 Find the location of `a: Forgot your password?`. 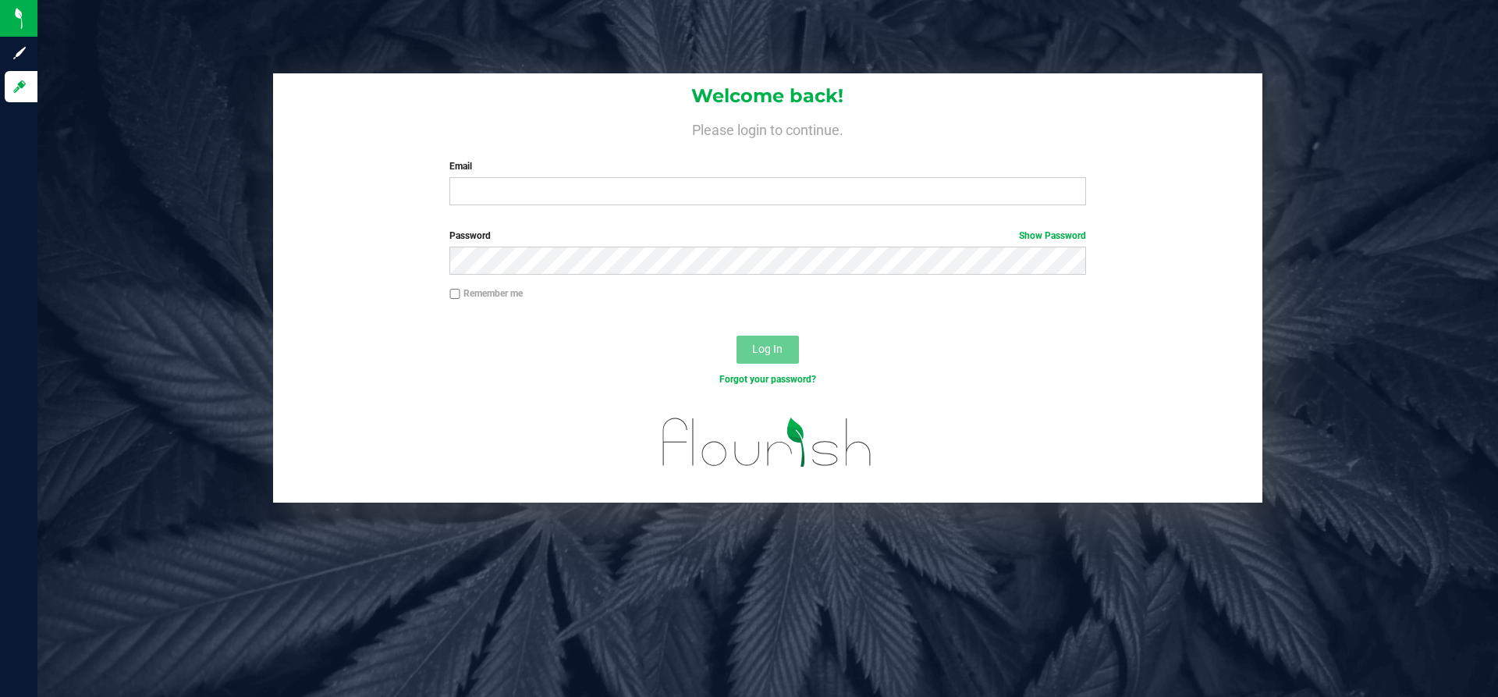

a: Forgot your password? is located at coordinates (768, 379).